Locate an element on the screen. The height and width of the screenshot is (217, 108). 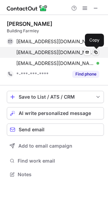
button: save-profile-one-click is located at coordinates (55, 97).